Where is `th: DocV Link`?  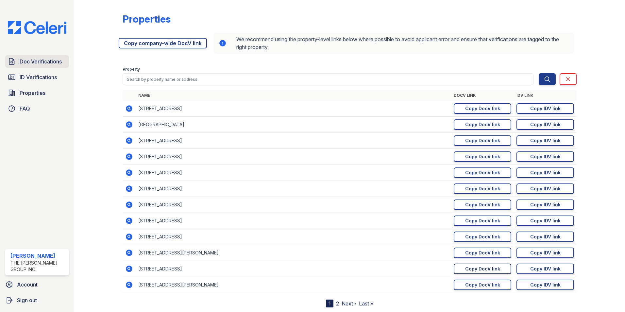
th: DocV Link is located at coordinates (483, 96).